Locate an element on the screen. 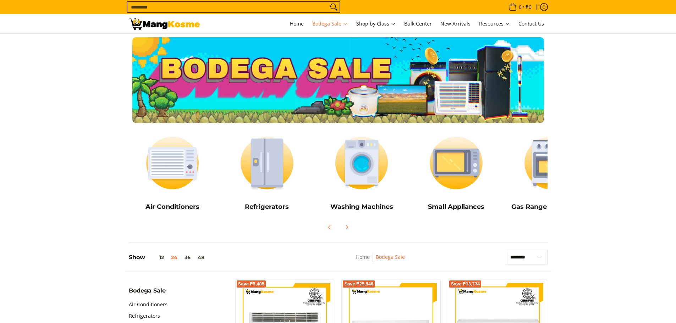  h5: Small Appliances is located at coordinates (456, 207).